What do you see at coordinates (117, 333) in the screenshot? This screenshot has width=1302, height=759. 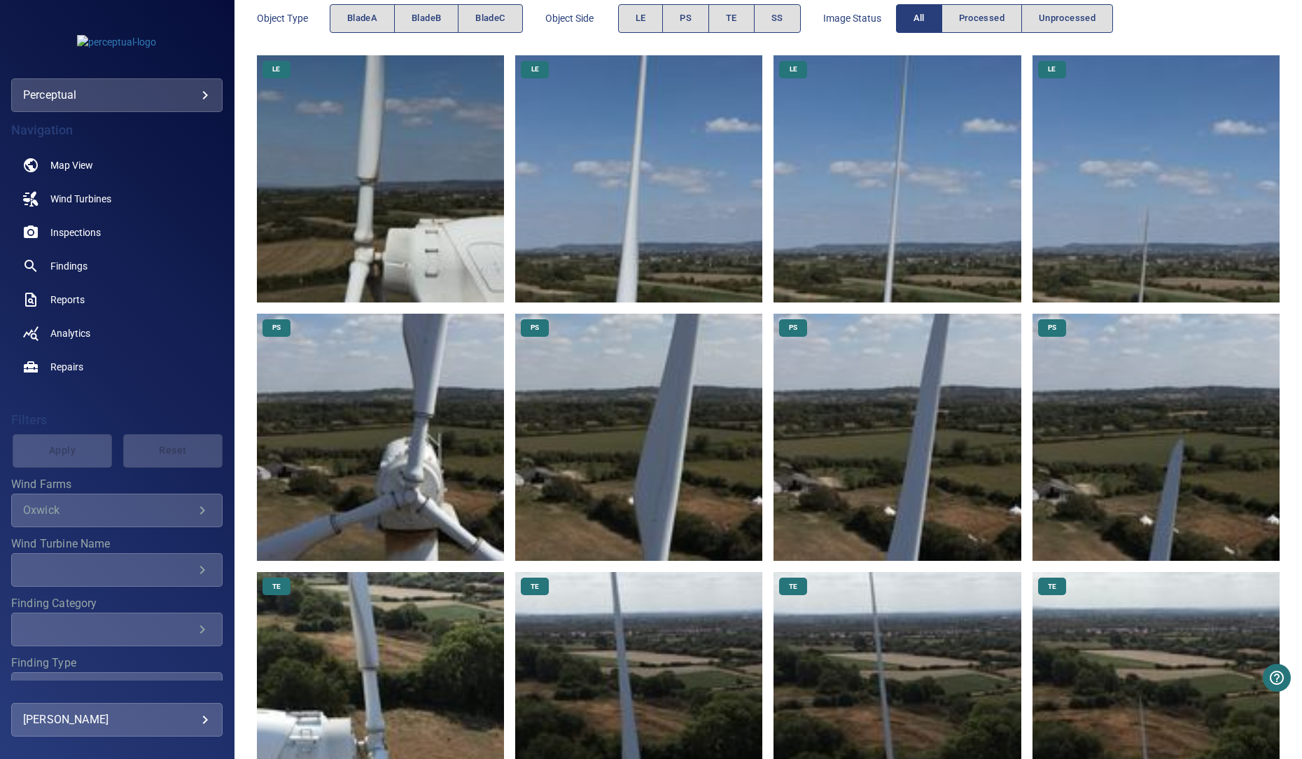 I see `a: analytics noActive` at bounding box center [117, 333].